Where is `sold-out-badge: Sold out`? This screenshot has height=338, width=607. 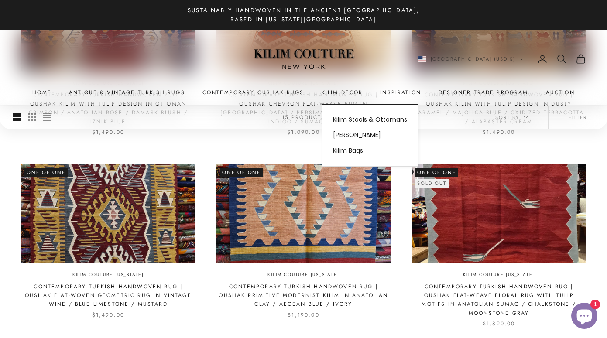 sold-out-badge: Sold out is located at coordinates (432, 183).